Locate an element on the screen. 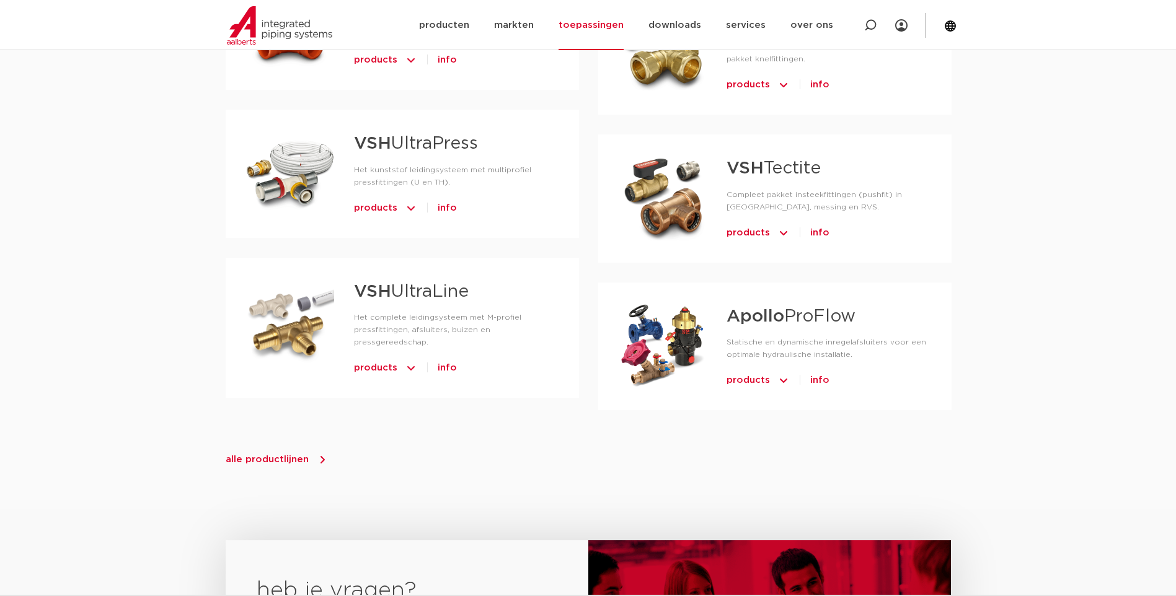 The image size is (1176, 596). p: VSH Super is het meest gebruikte en complete pakket knelfittingen. is located at coordinates (829, 53).